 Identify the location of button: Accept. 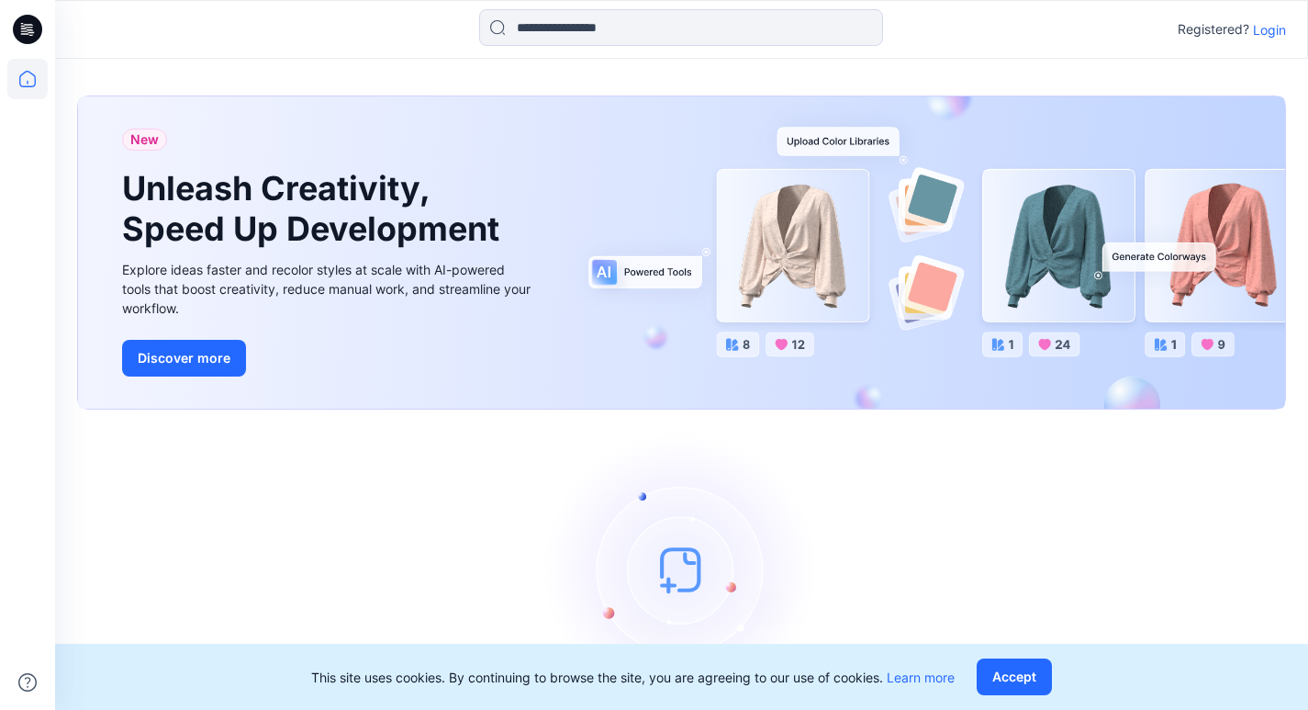
(1015, 677).